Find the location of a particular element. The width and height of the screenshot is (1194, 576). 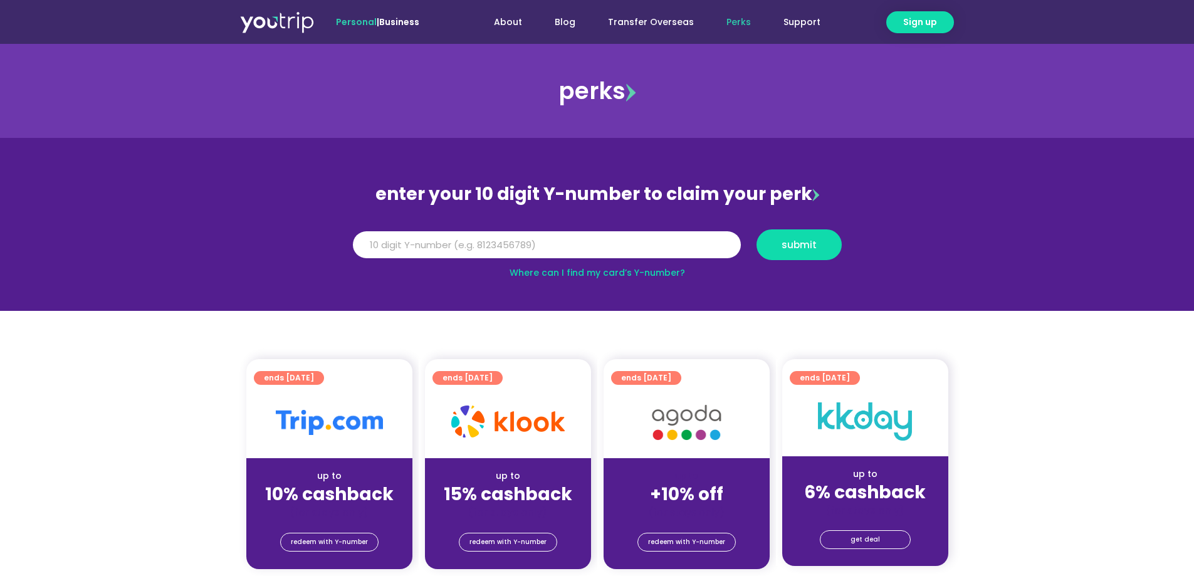

a: About is located at coordinates (508, 22).